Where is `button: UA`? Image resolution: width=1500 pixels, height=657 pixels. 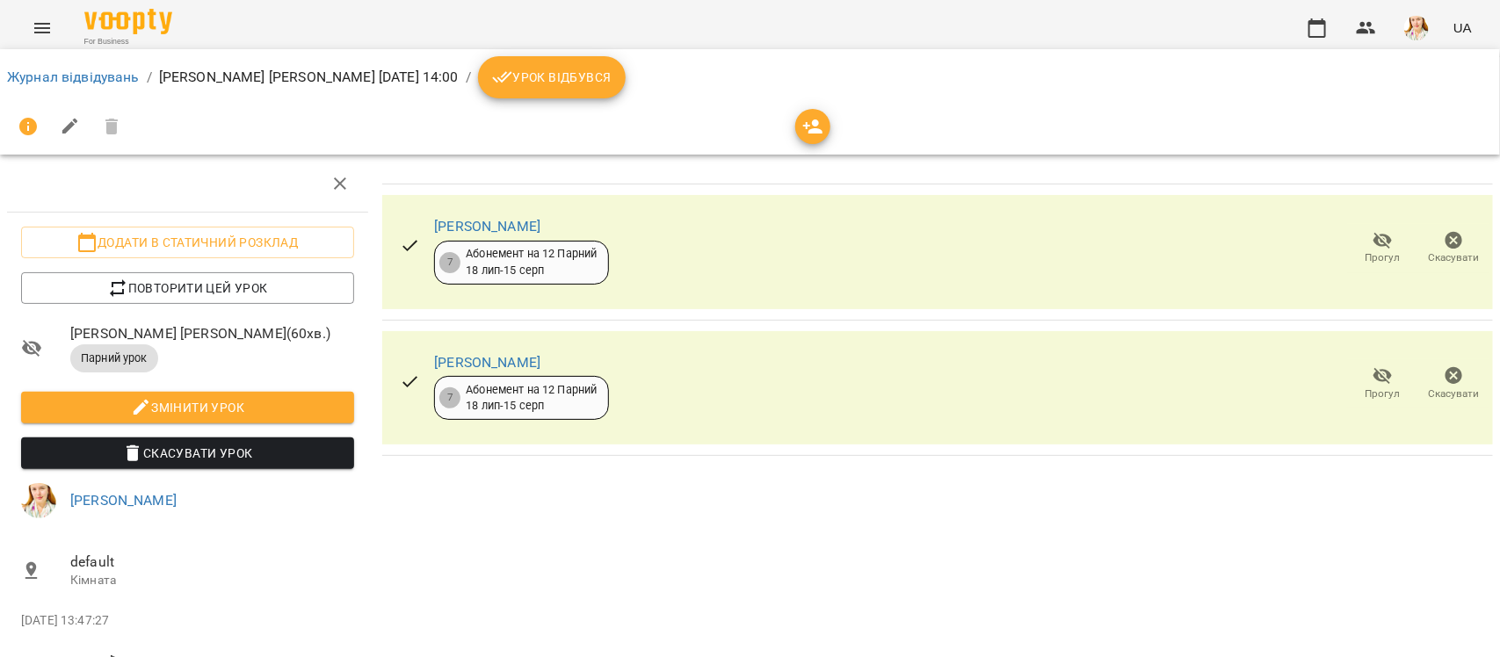
button: UA is located at coordinates (1462, 27).